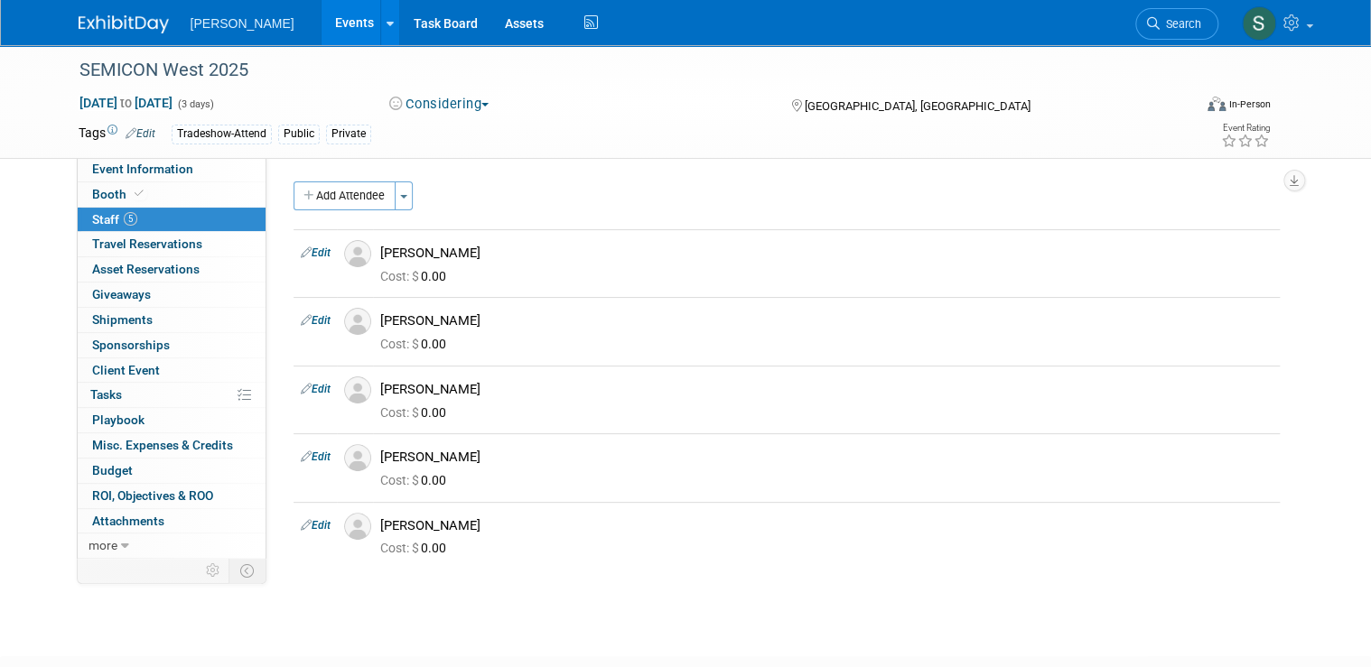 Image resolution: width=1371 pixels, height=667 pixels. I want to click on a: Travel Reservations, so click(172, 244).